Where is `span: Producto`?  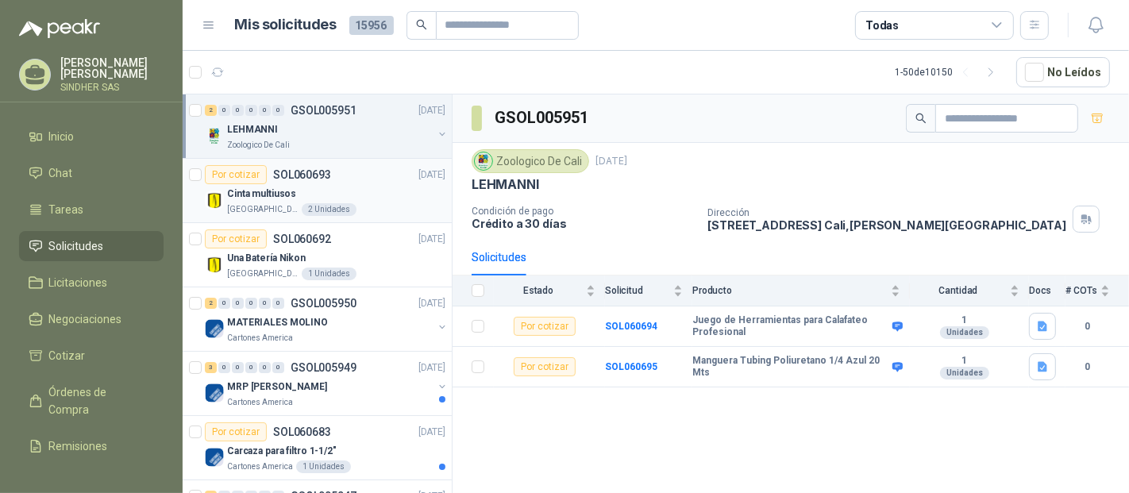
span: Producto is located at coordinates (790, 291).